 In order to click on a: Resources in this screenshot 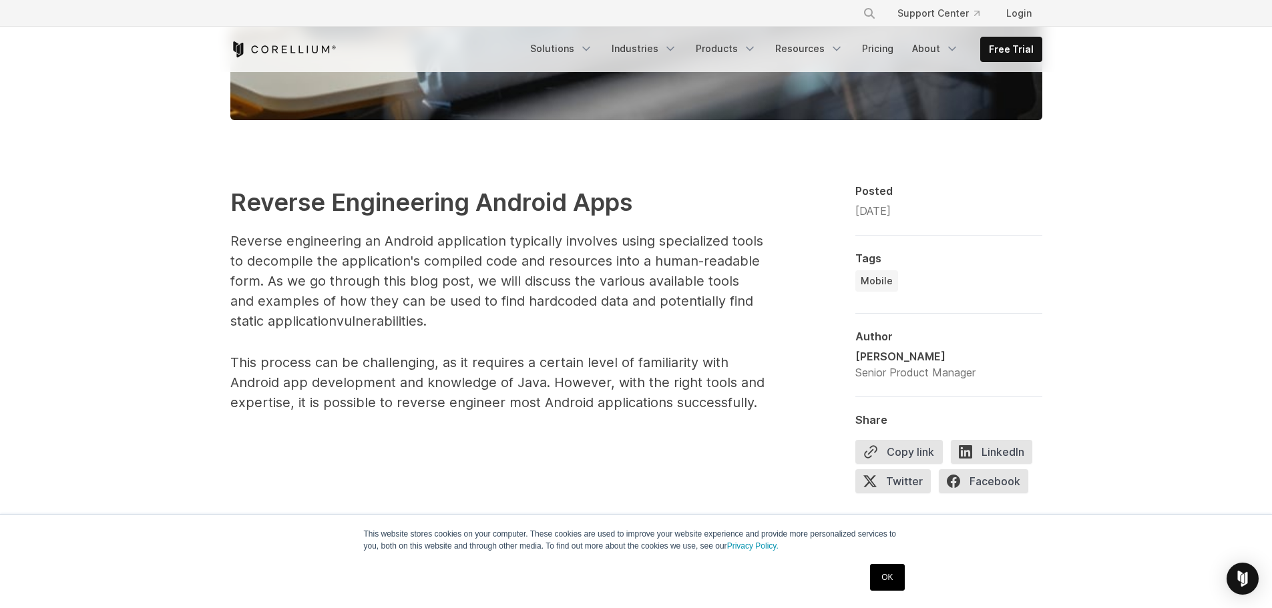, I will do `click(809, 49)`.